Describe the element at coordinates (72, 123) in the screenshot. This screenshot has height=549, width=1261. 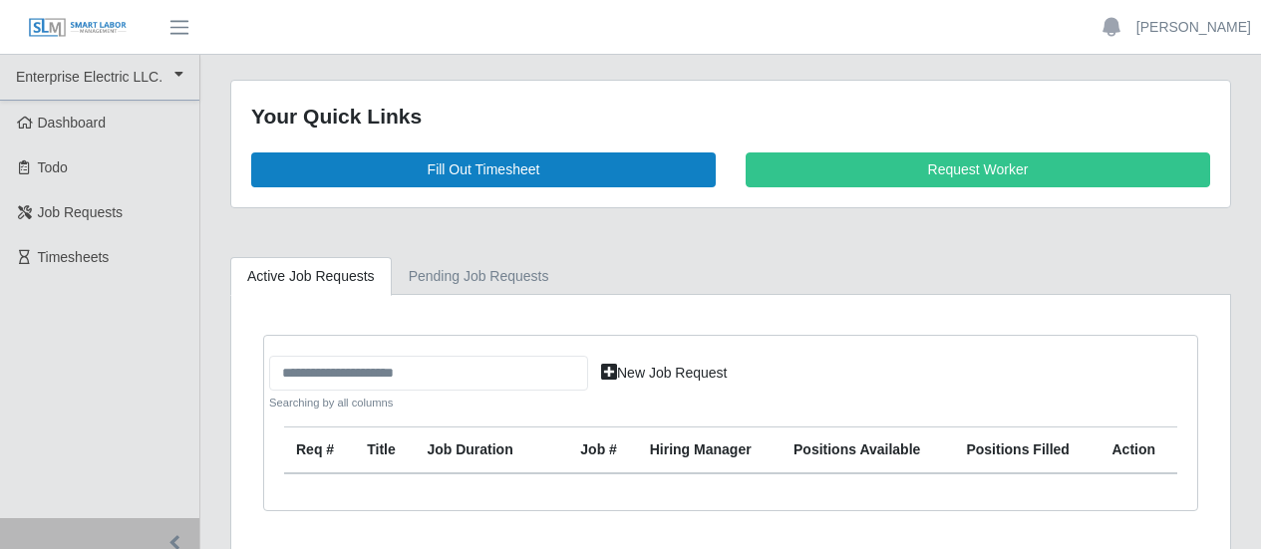
I see `span: Dashboard` at that location.